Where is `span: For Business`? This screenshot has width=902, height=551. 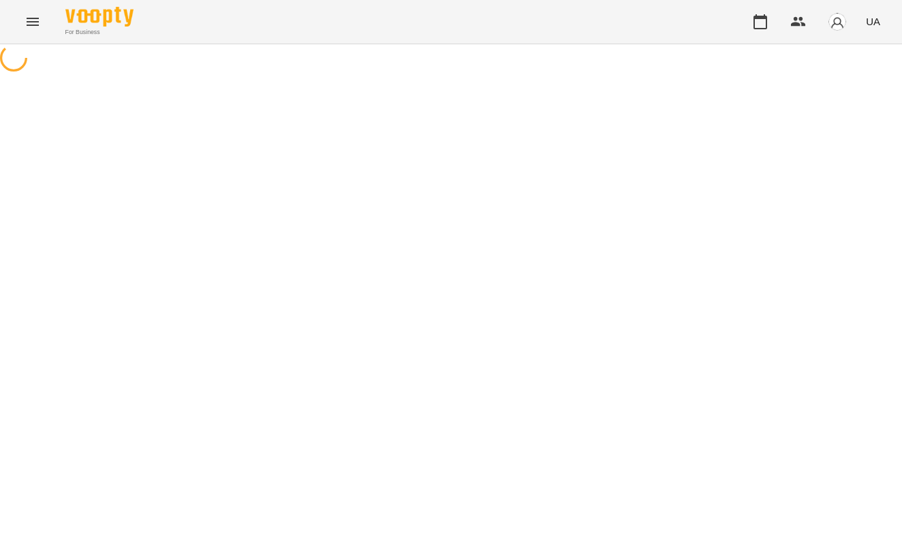 span: For Business is located at coordinates (99, 32).